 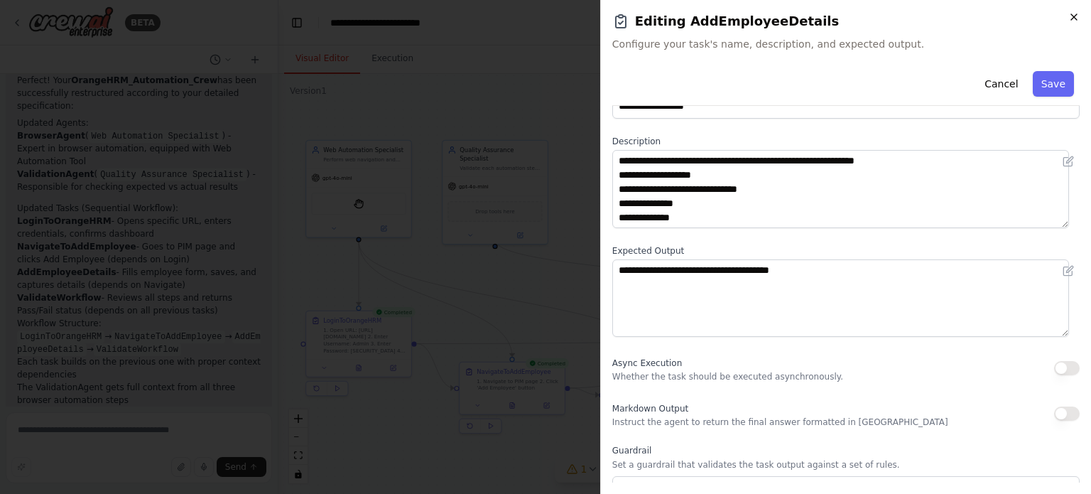 I want to click on button: Save, so click(x=1053, y=84).